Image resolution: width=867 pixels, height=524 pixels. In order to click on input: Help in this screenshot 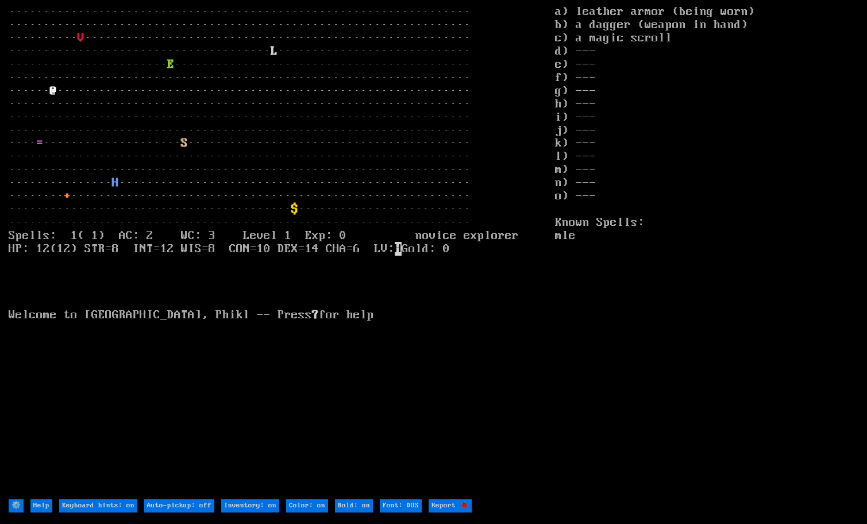, I will do `click(41, 506)`.